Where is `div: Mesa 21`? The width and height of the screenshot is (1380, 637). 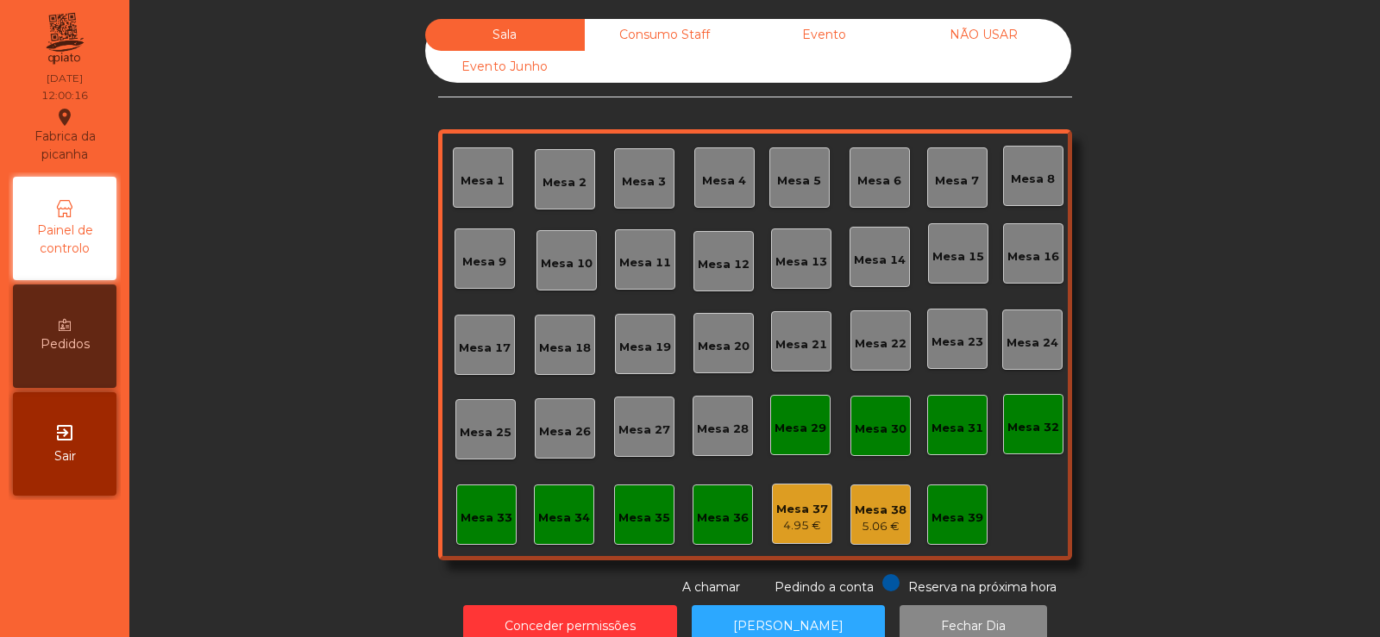 div: Mesa 21 is located at coordinates (801, 345).